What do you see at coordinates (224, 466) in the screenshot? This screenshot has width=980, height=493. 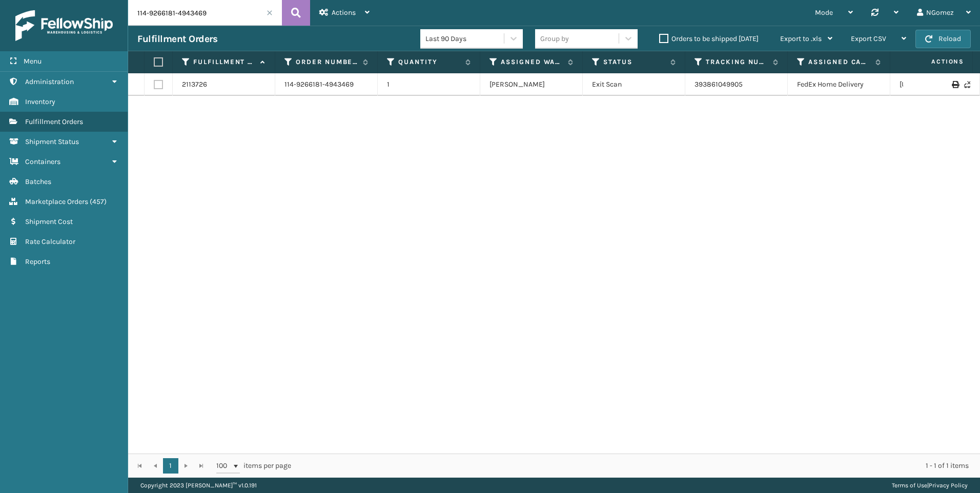 I see `span: 100` at bounding box center [224, 466].